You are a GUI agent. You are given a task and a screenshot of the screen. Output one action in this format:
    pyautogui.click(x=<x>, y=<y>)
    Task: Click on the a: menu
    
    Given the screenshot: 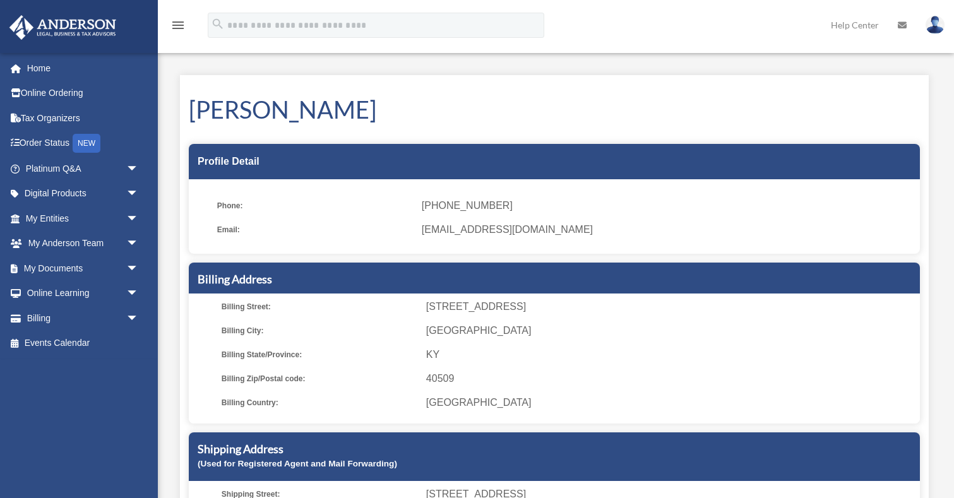 What is the action you would take?
    pyautogui.click(x=178, y=27)
    